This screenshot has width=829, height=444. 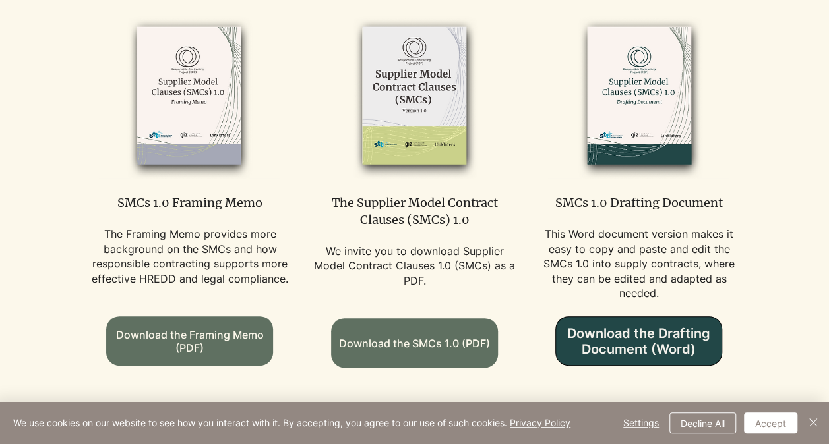 I want to click on img: SMCS_framing-memo_edited.png, so click(x=189, y=96).